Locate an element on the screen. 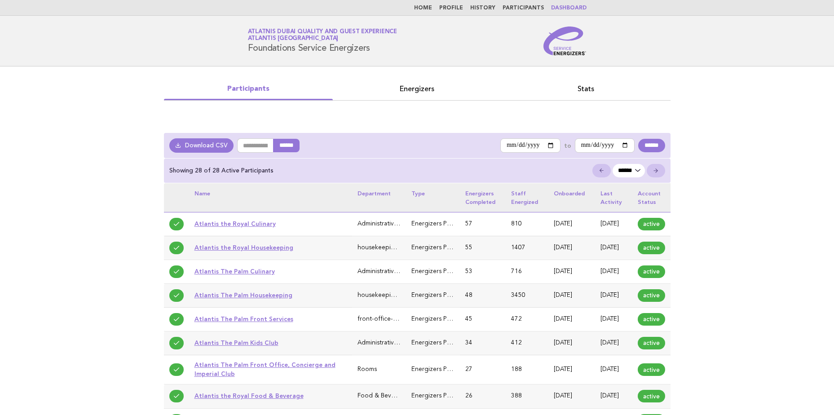  a: Stats is located at coordinates (586, 89).